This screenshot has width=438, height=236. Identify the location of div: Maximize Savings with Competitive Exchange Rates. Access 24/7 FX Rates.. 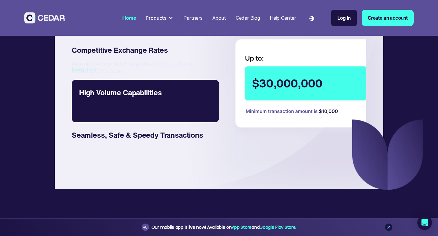
(138, 60).